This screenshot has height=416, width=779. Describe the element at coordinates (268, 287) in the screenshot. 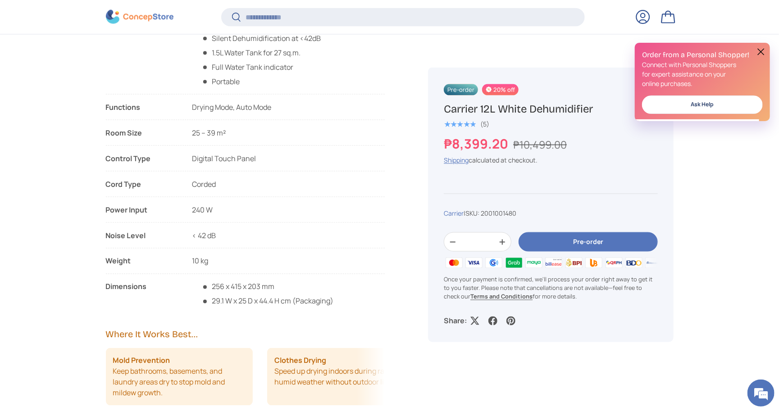

I see `span: 256 x 415 x 203 mm` at that location.